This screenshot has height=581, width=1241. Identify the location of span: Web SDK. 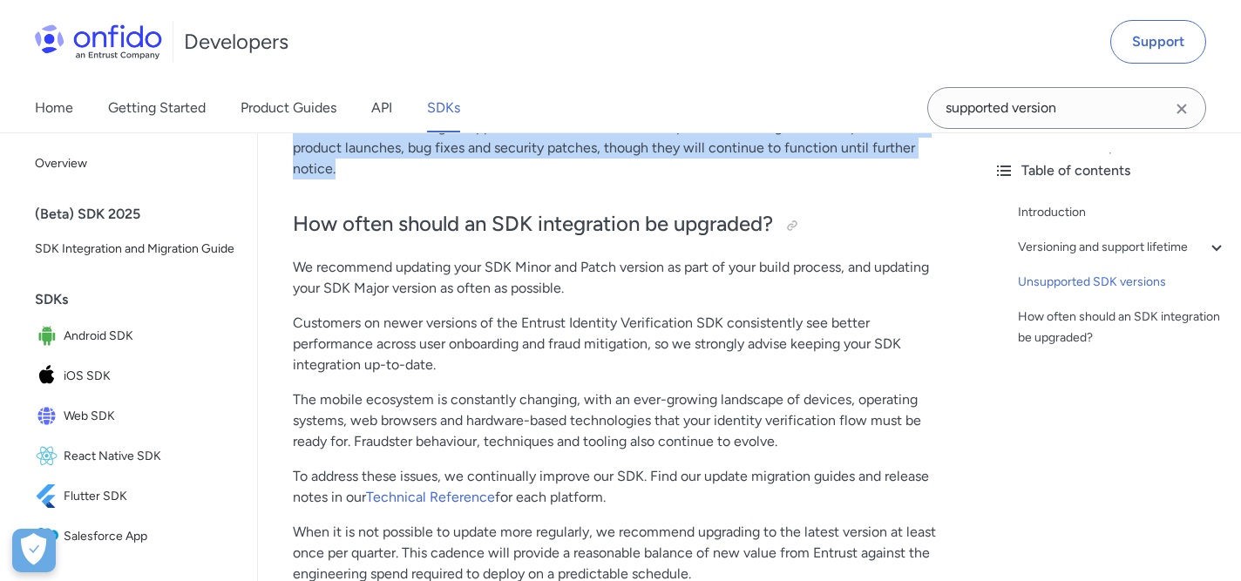
(150, 416).